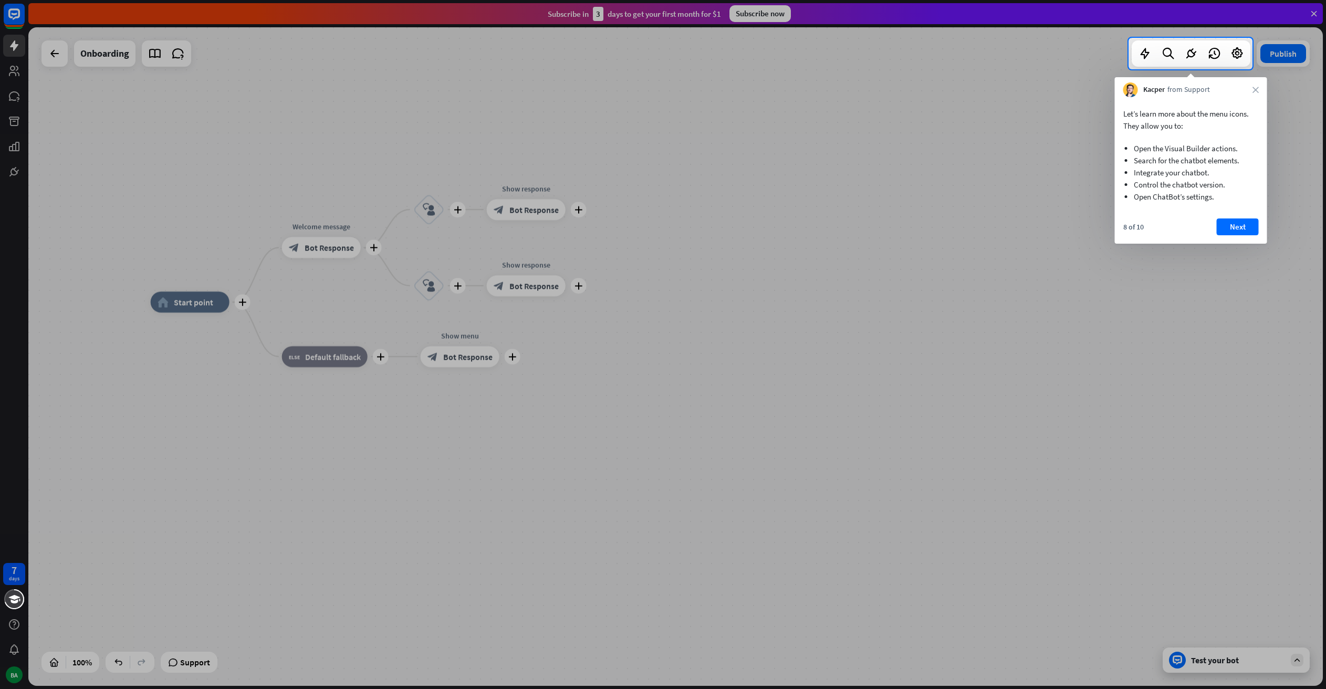 The width and height of the screenshot is (1326, 689). Describe the element at coordinates (1191, 148) in the screenshot. I see `li: Open the Visual Builder actions.` at that location.